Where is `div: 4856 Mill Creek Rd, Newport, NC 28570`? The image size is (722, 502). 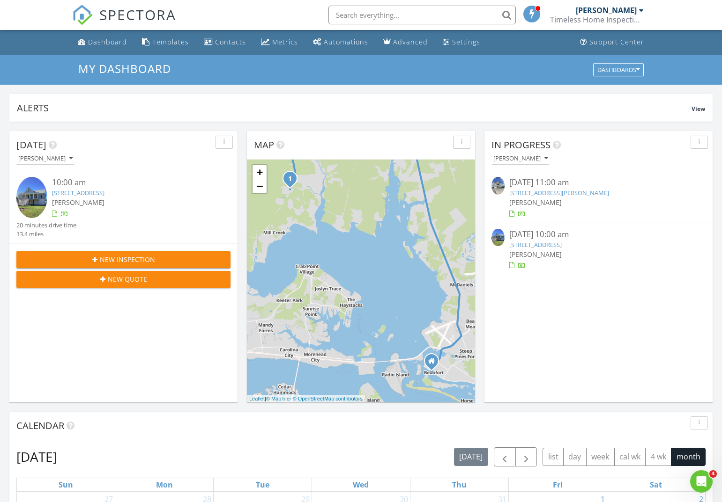 div: 4856 Mill Creek Rd, Newport, NC 28570 is located at coordinates (293, 181).